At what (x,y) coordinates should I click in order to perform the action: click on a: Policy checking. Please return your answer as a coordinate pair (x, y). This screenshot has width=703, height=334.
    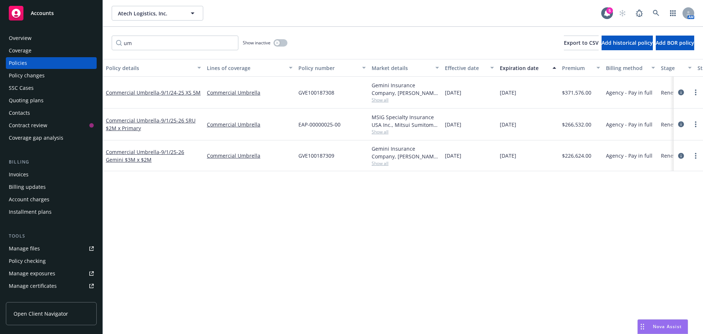
    Looking at the image, I should click on (51, 261).